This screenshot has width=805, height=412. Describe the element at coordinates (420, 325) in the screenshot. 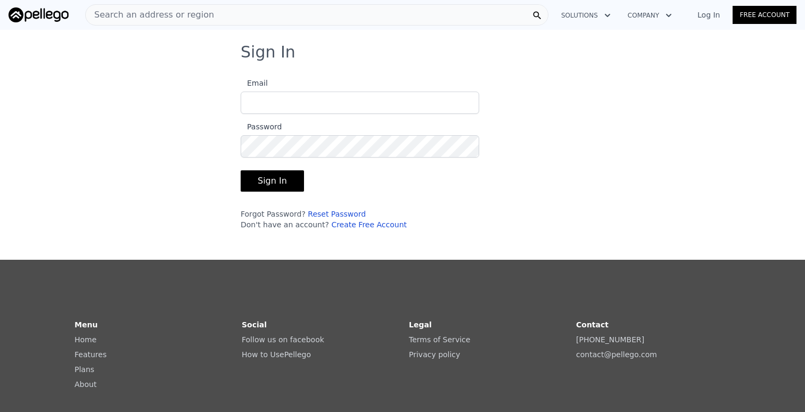

I see `strong: Legal` at that location.